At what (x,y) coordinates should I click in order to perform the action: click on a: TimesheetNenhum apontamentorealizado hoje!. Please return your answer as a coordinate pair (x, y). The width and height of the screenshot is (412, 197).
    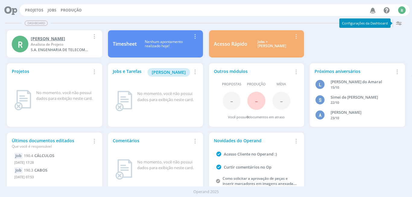
    Looking at the image, I should click on (155, 44).